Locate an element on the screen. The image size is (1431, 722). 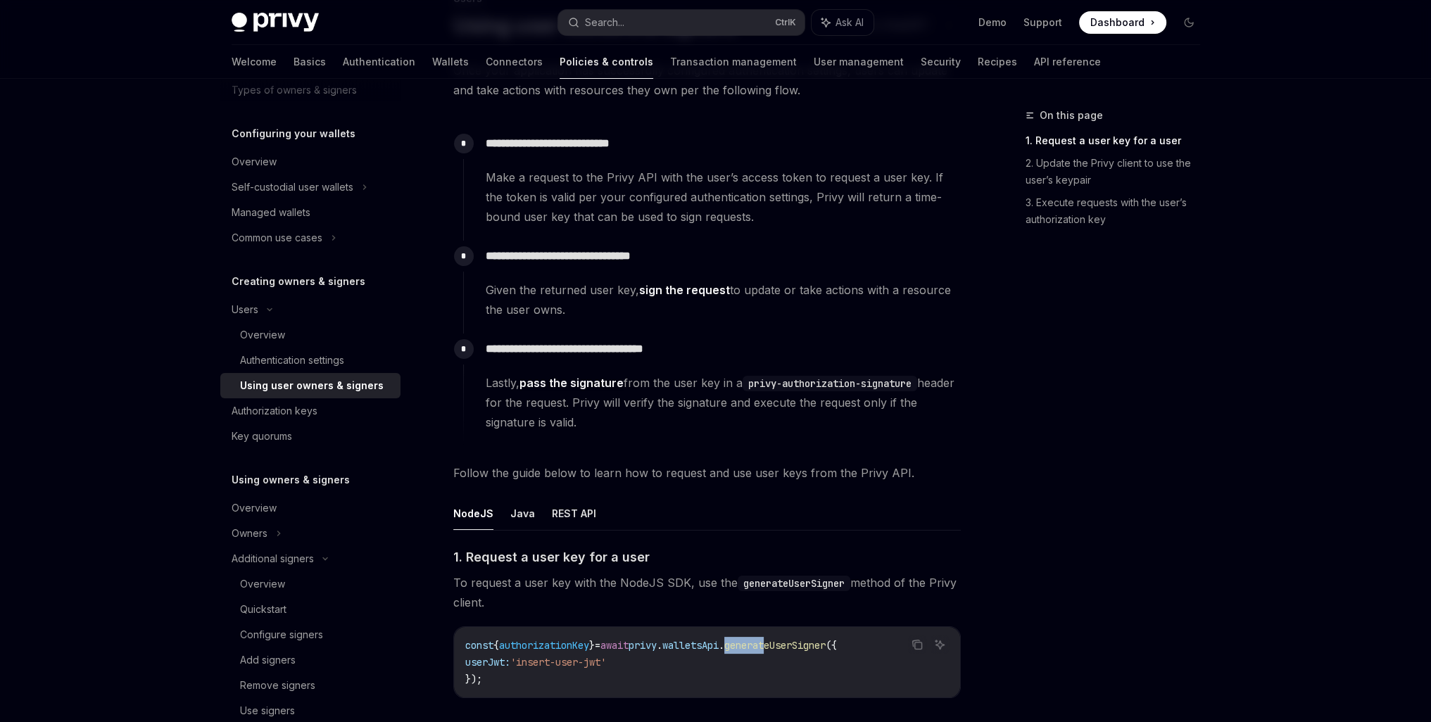
h5: Creating owners & signers is located at coordinates (298, 282).